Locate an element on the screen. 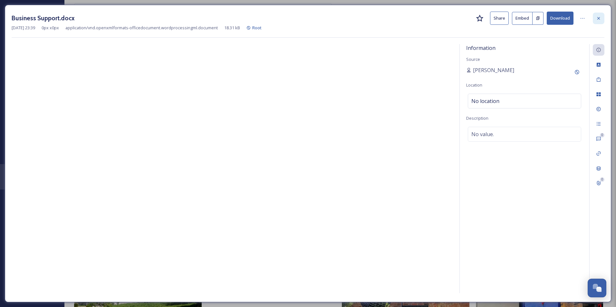 This screenshot has width=616, height=307. h3: Business Support.docx is located at coordinates (43, 18).